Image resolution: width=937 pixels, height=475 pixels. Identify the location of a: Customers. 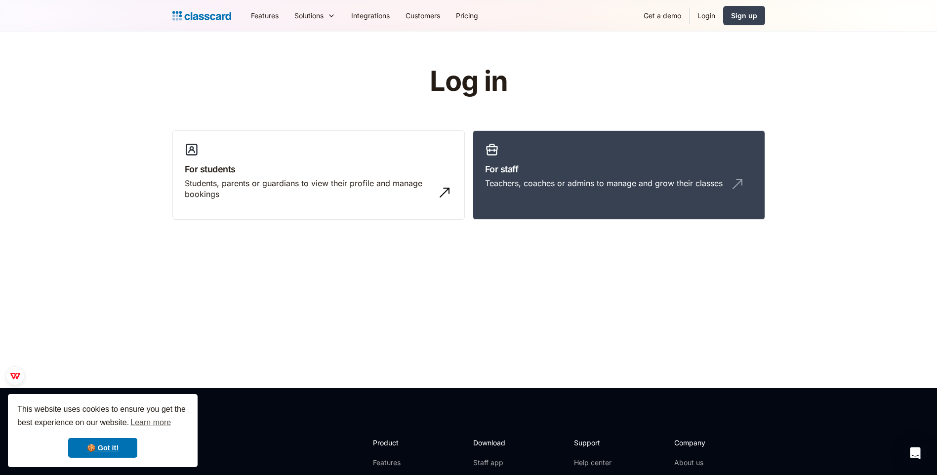
(423, 15).